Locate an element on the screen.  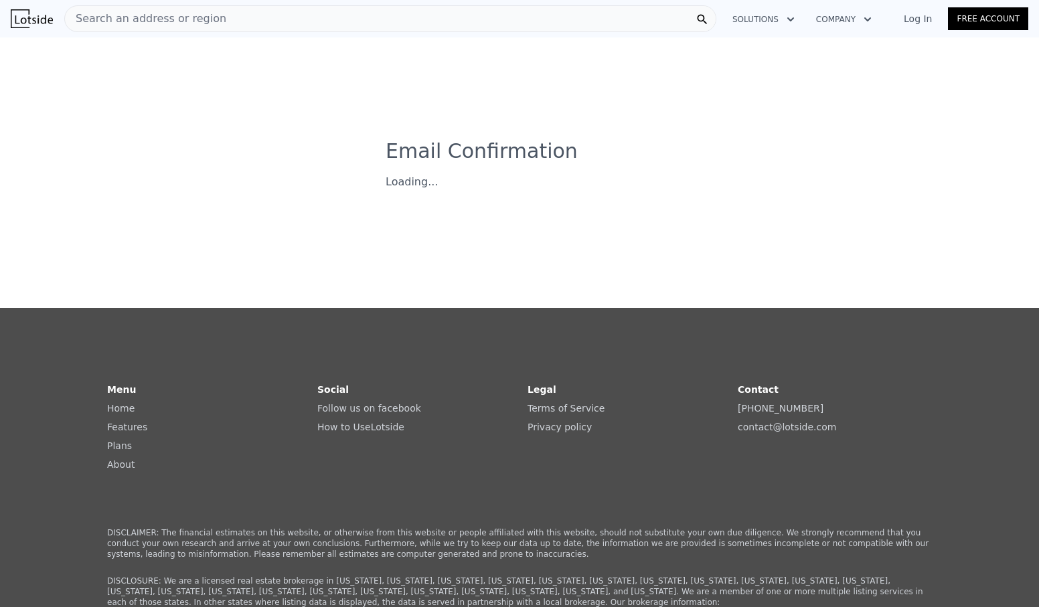
strong: Menu is located at coordinates (121, 390).